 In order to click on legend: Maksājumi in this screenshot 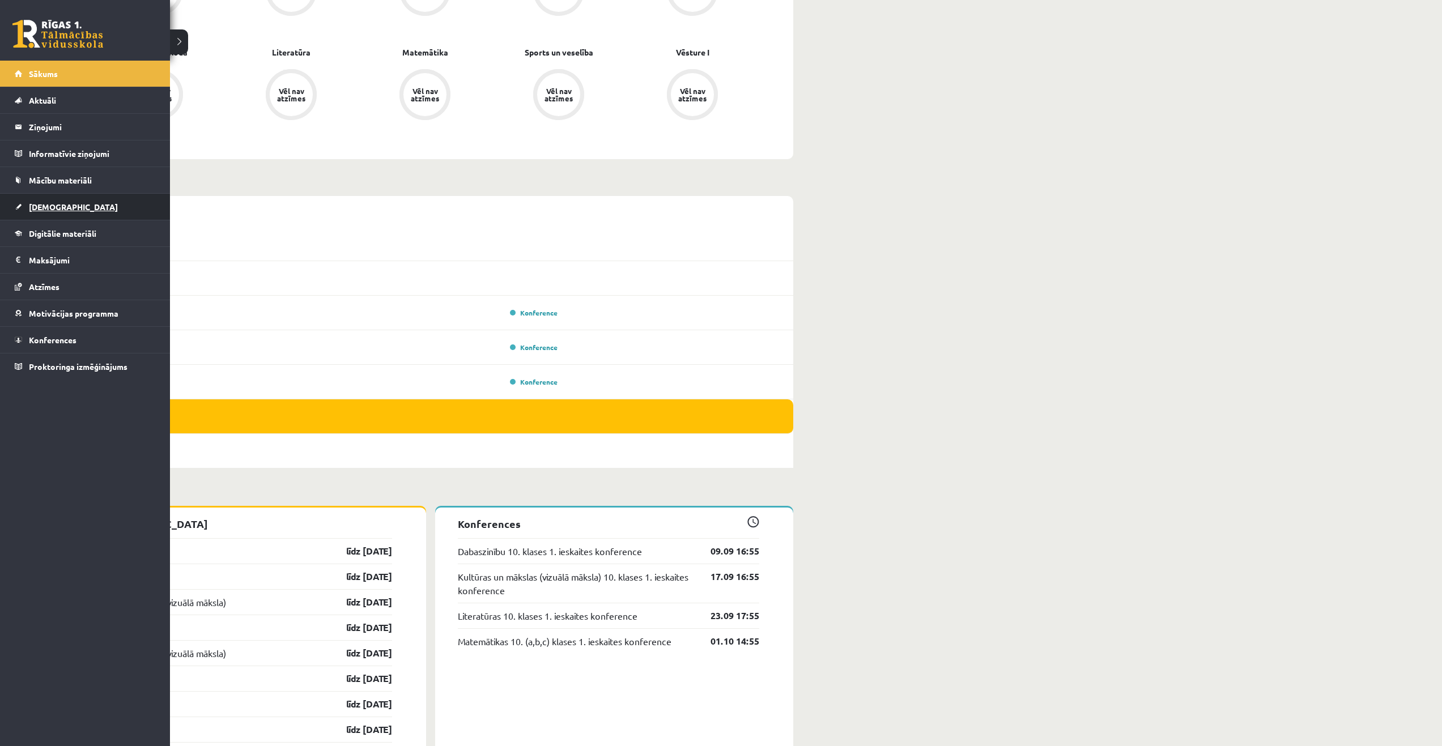, I will do `click(92, 260)`.